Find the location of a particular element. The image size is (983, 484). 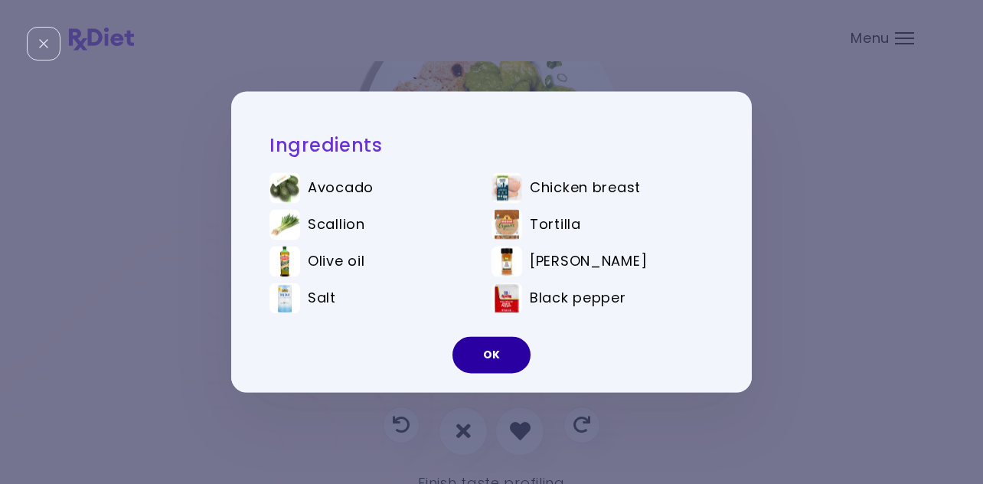

span: Salt is located at coordinates (322, 299).